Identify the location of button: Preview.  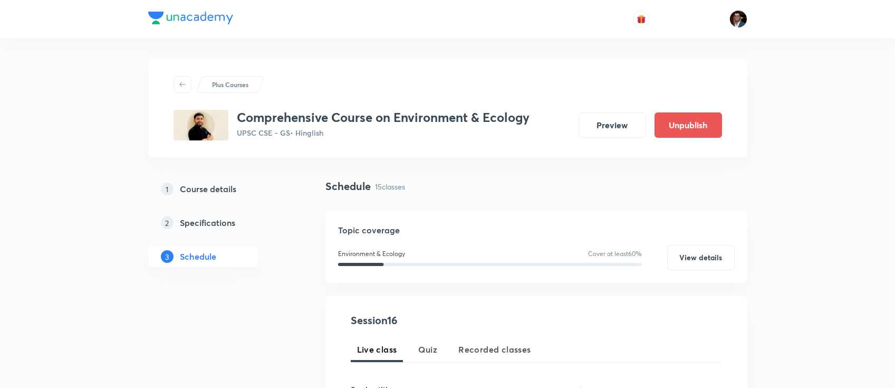
(612, 125).